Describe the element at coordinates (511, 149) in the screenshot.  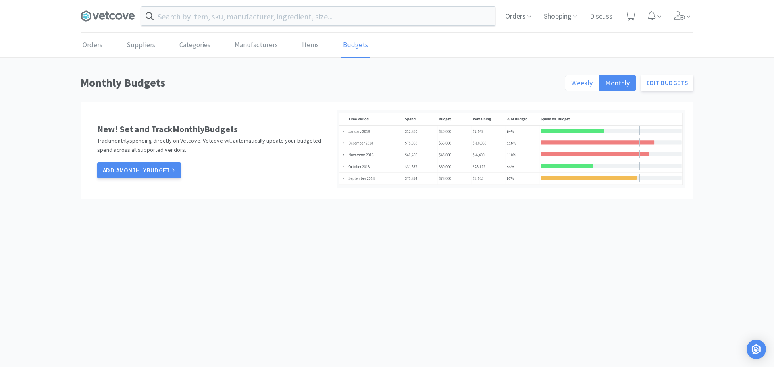
I see `img: budget_ss.png` at that location.